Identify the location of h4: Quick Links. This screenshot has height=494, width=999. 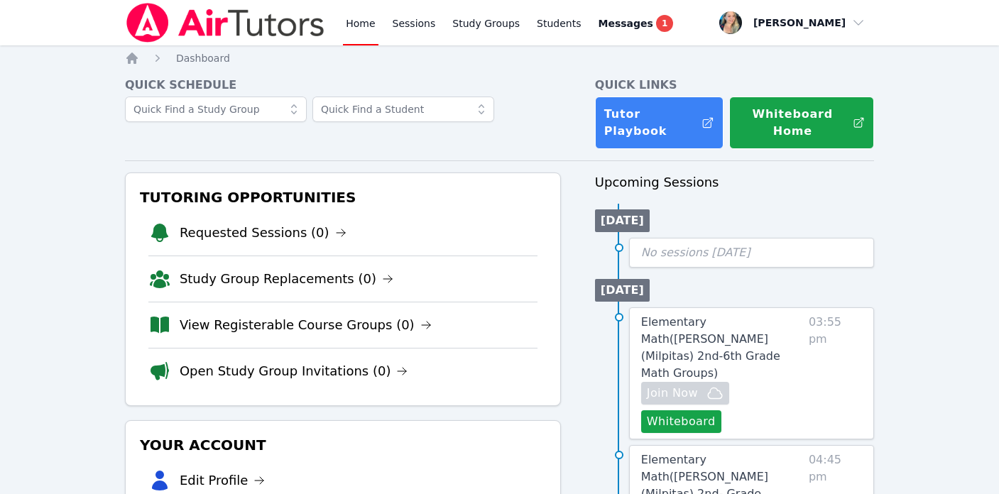
(734, 85).